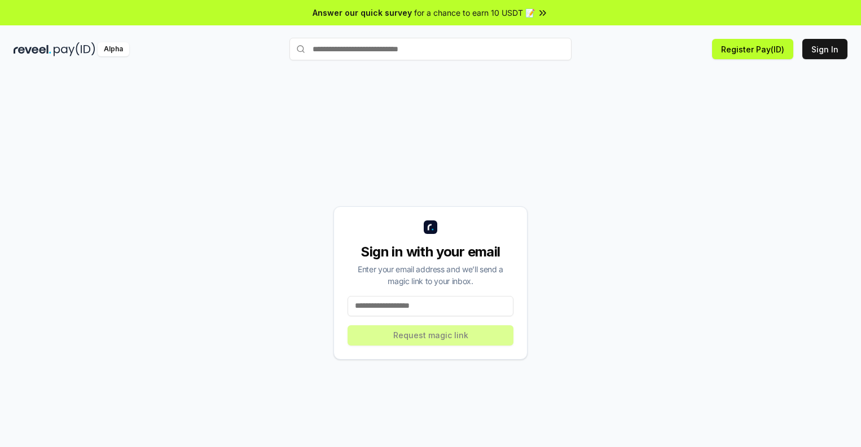 Image resolution: width=861 pixels, height=447 pixels. Describe the element at coordinates (752, 49) in the screenshot. I see `button: Register Pay(ID)` at that location.